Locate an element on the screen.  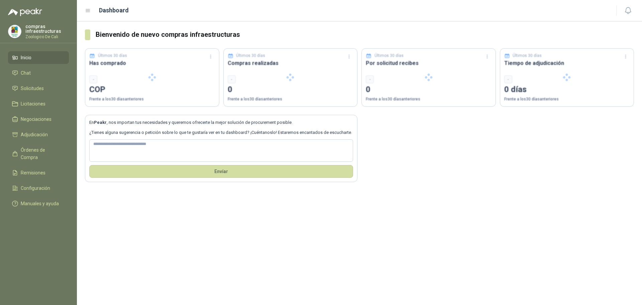
p: compras infraestructuras is located at coordinates (47, 29).